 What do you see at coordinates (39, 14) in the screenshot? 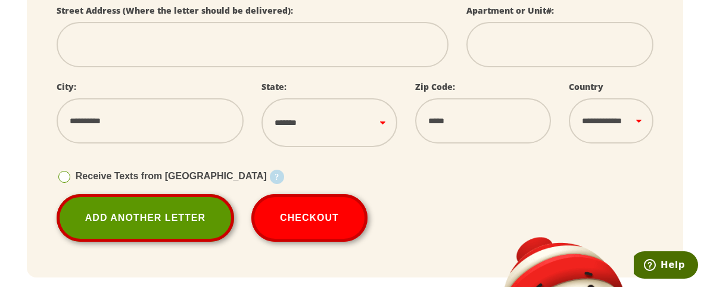
I see `span: Help` at bounding box center [39, 14].